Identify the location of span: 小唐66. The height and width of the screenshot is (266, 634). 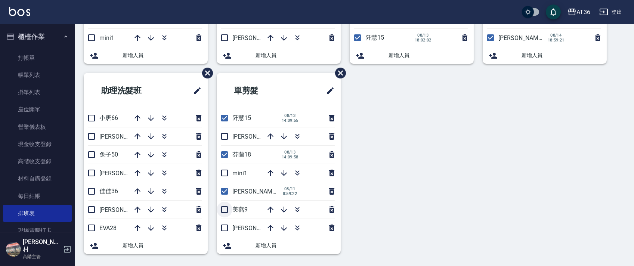
(109, 118).